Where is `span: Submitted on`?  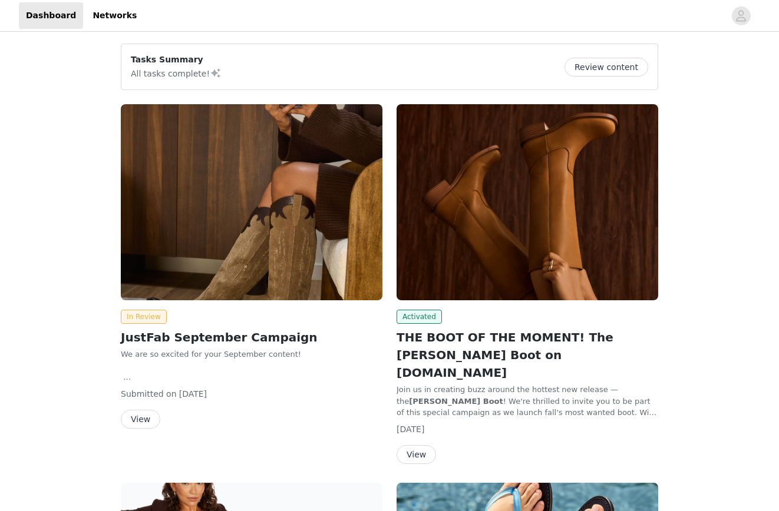 span: Submitted on is located at coordinates (148, 394).